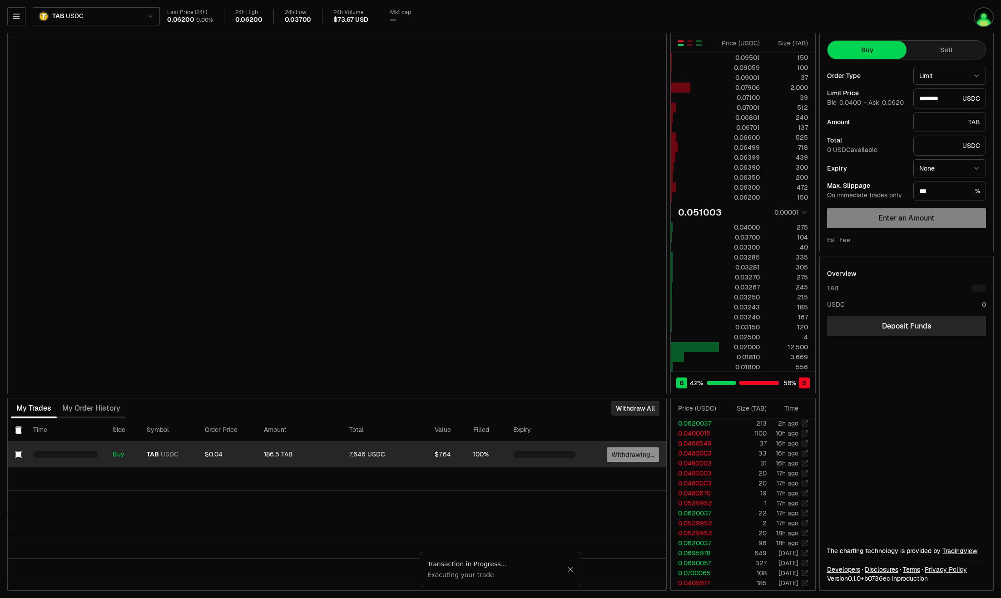 The width and height of the screenshot is (1001, 598). Describe the element at coordinates (906, 551) in the screenshot. I see `div: The charting technology is provided by` at that location.